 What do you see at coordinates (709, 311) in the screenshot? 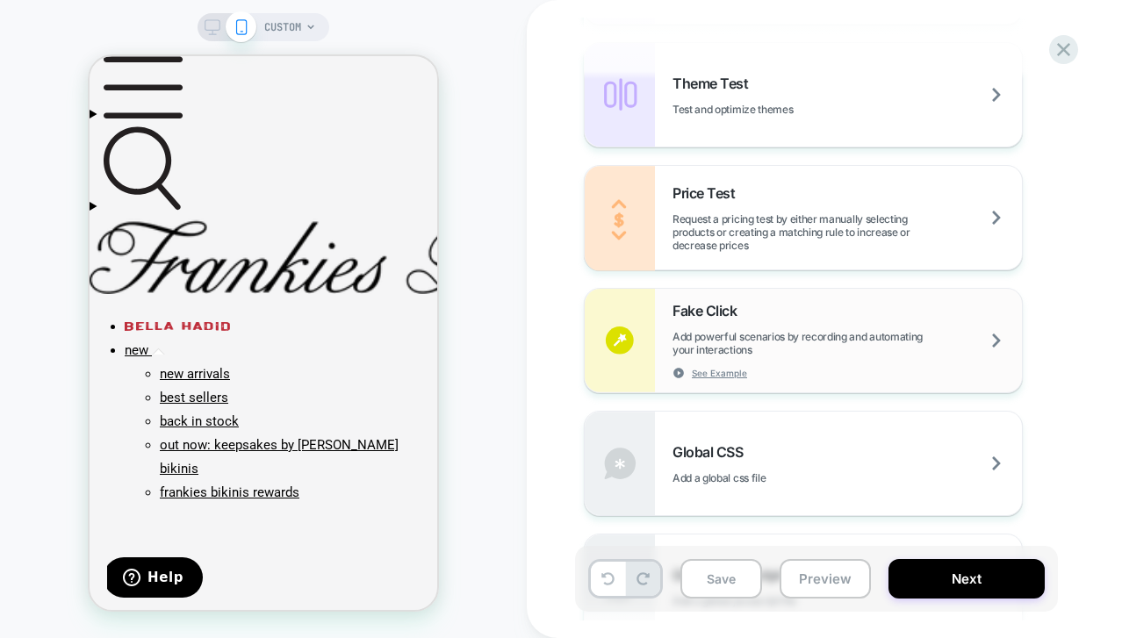
I see `span: Fake Click` at bounding box center [709, 311].